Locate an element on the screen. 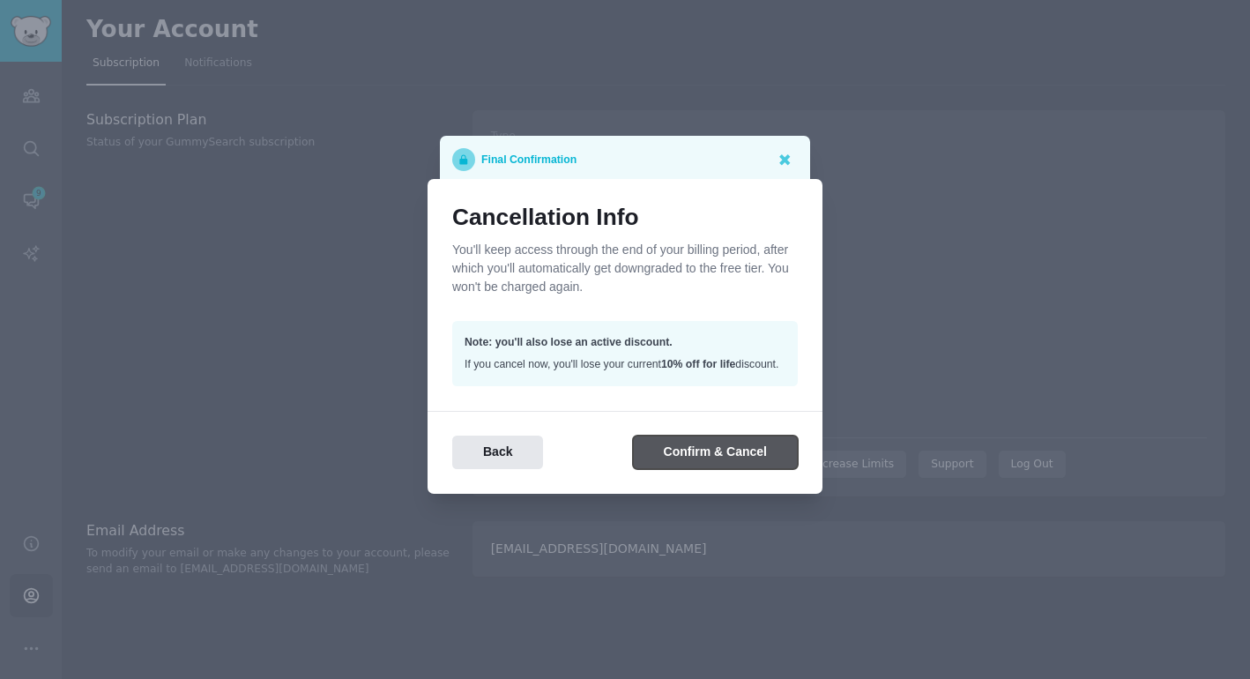 The height and width of the screenshot is (679, 1250). span: 10% off for life is located at coordinates (698, 364).